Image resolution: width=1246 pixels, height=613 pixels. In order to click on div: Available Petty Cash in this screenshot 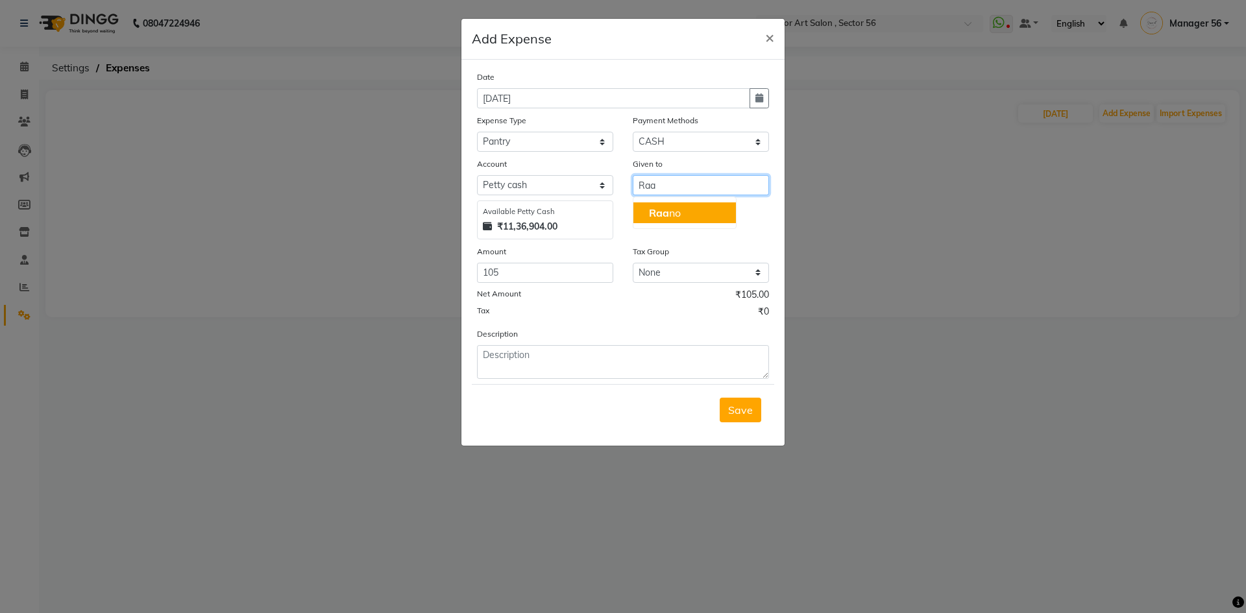, I will do `click(545, 212)`.